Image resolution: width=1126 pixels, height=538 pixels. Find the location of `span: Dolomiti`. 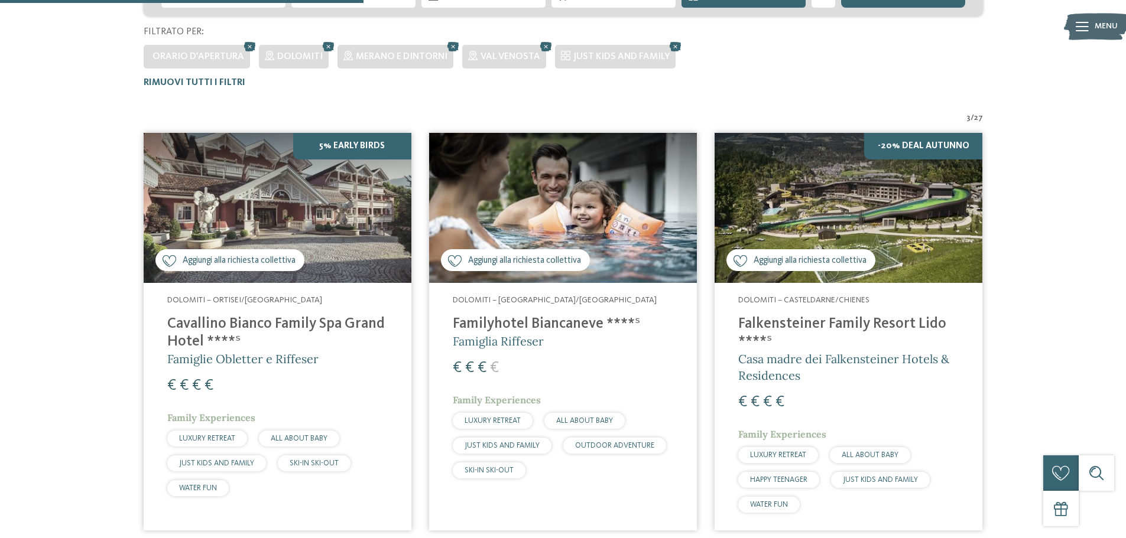

span: Dolomiti is located at coordinates (300, 57).